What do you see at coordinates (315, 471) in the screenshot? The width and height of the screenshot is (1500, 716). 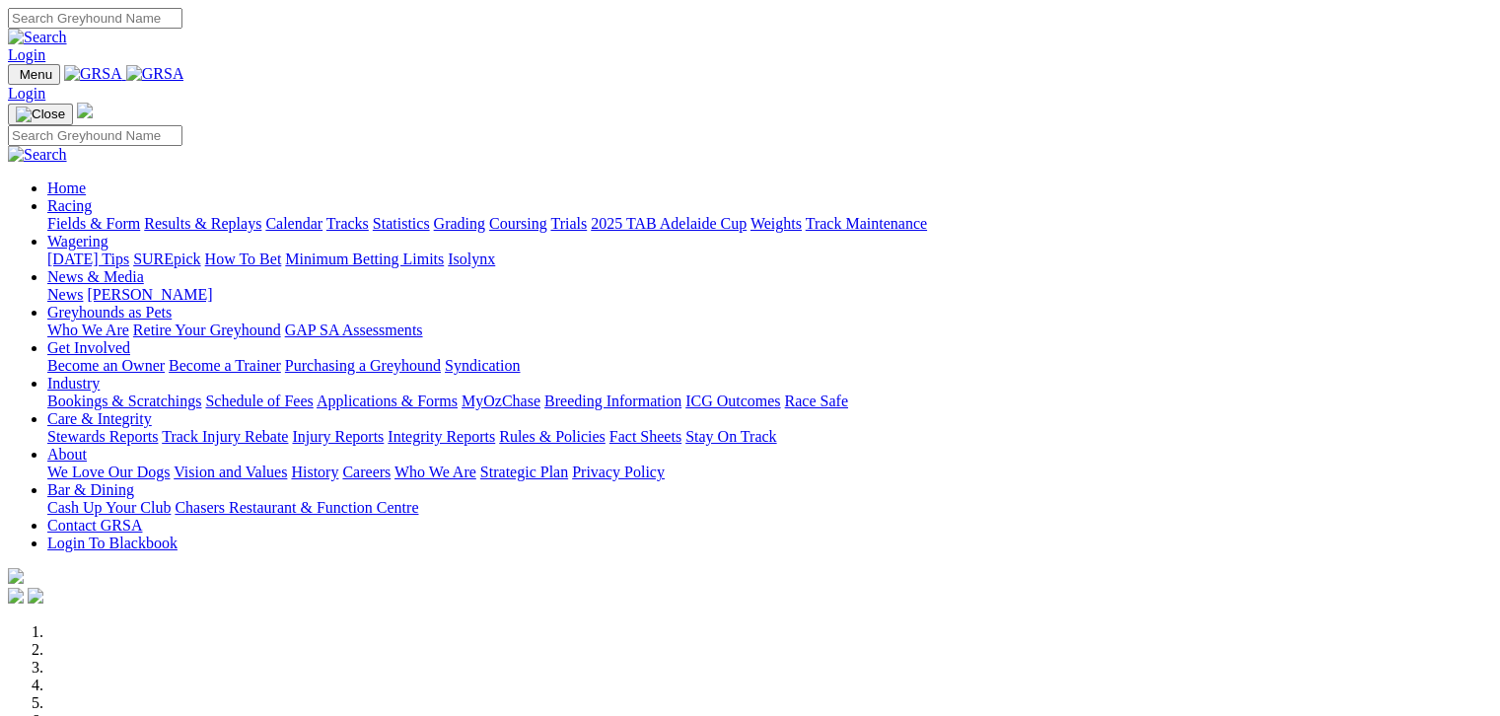 I see `a: History` at bounding box center [315, 471].